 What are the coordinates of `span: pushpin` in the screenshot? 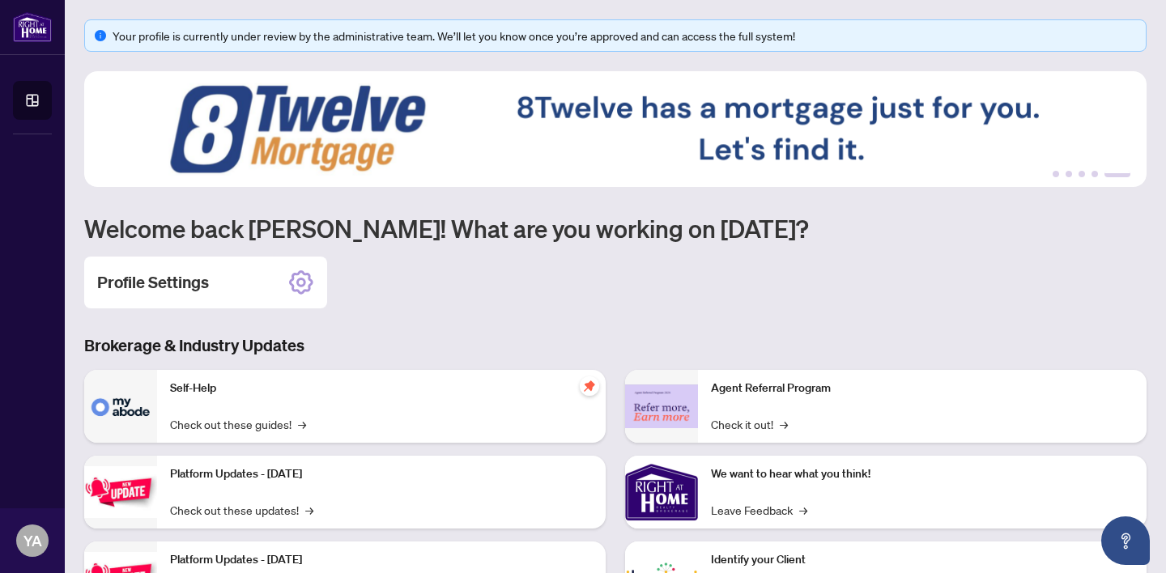 It's located at (589, 386).